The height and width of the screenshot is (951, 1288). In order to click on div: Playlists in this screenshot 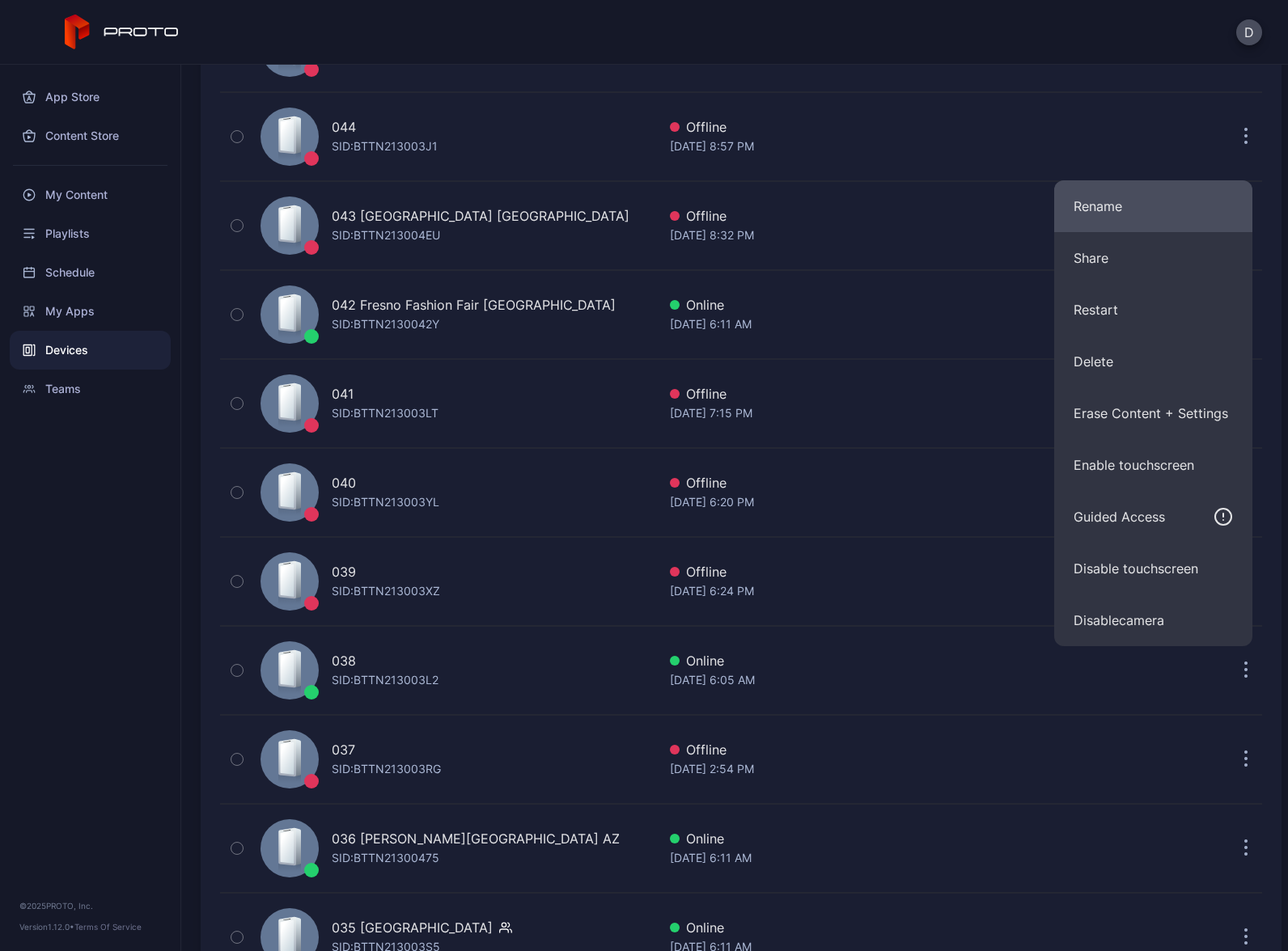, I will do `click(90, 233)`.